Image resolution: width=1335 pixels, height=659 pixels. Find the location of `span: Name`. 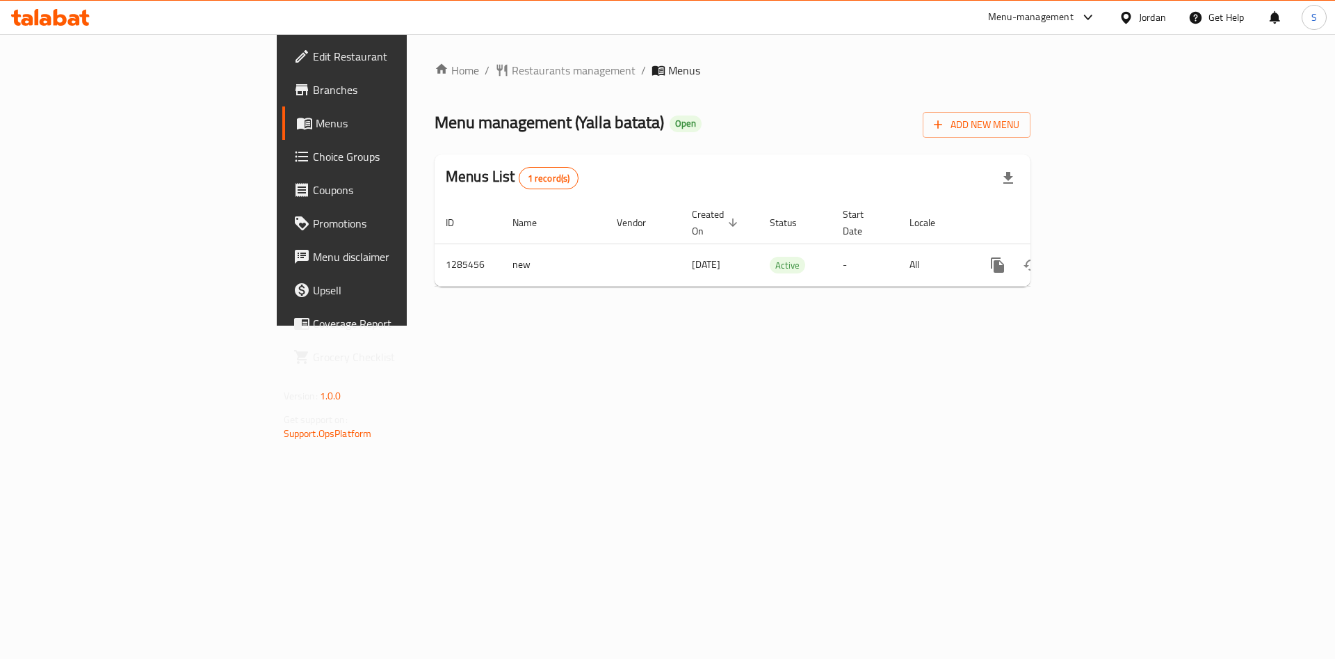

span: Name is located at coordinates (533, 223).